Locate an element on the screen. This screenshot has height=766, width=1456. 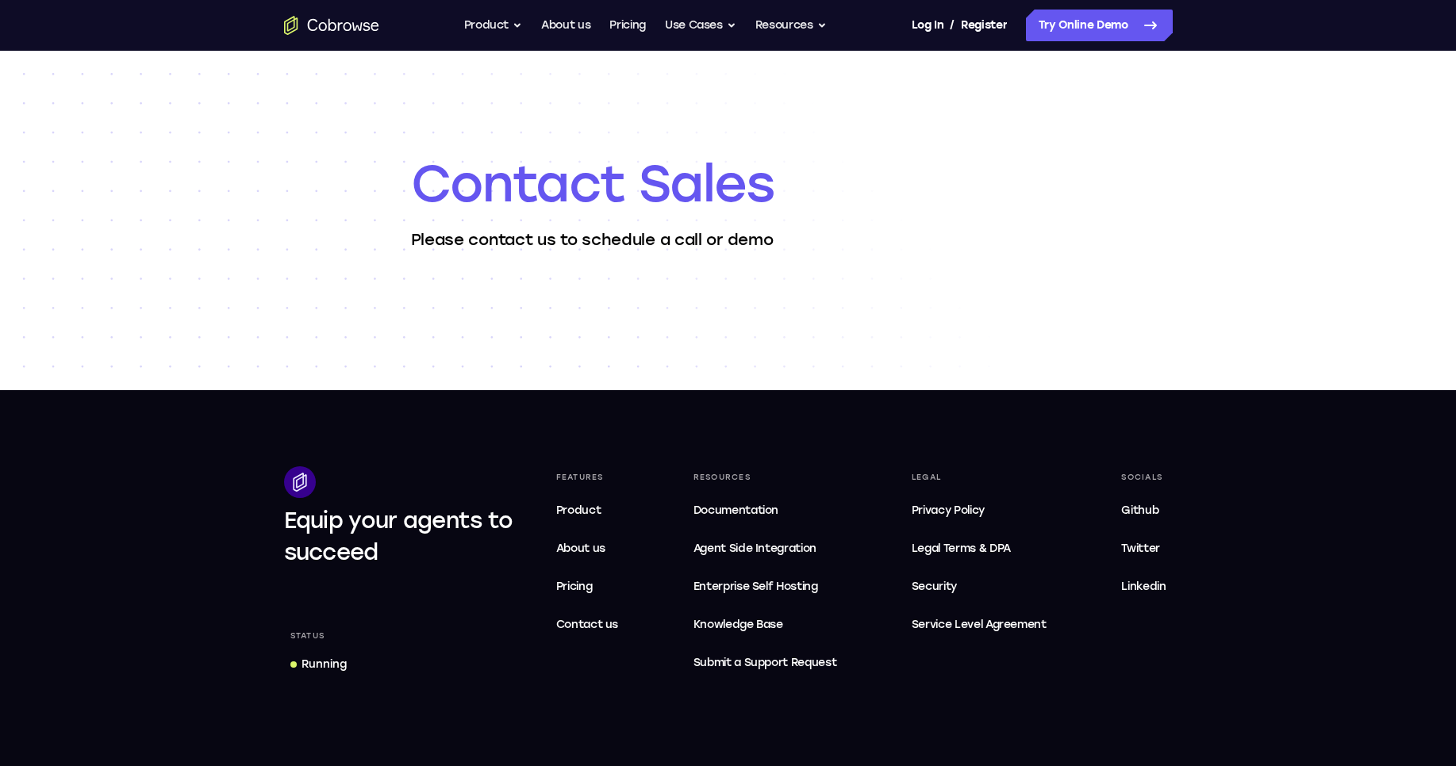
a: Service Level Agreement is located at coordinates (979, 625).